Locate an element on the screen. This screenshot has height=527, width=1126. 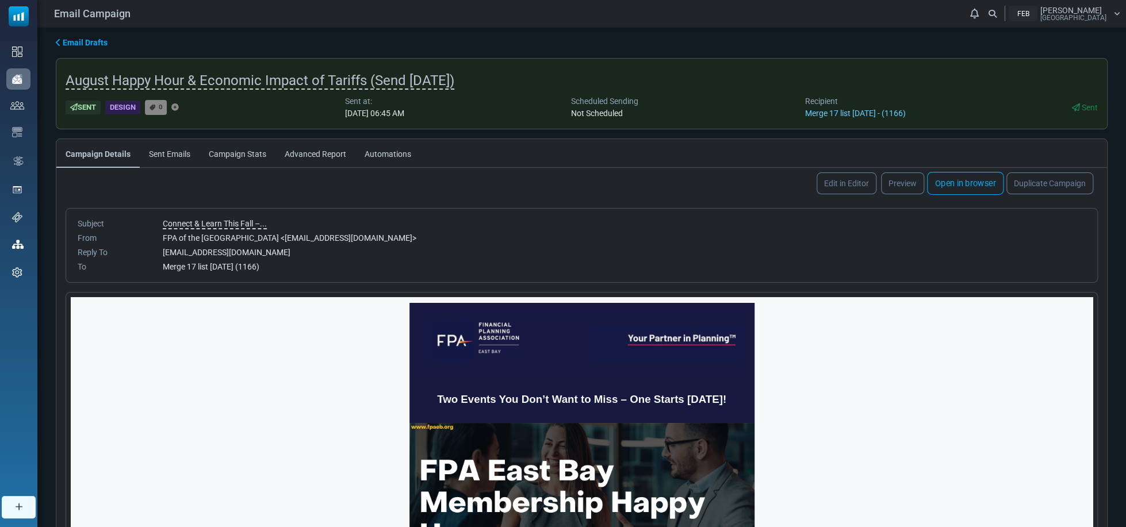
img: campaigns-icon-active.png is located at coordinates (17, 79).